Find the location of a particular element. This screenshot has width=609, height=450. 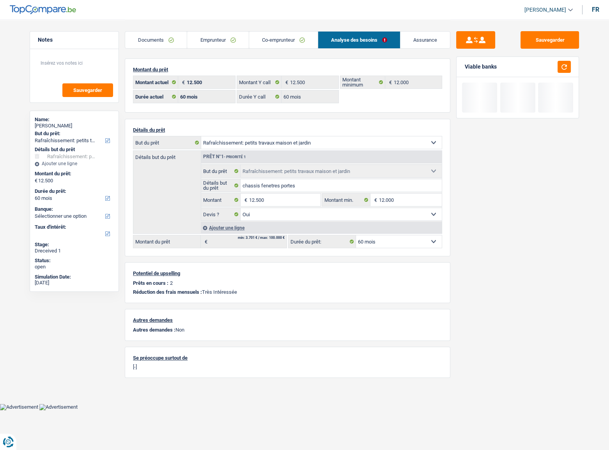

img: TopCompare Logo is located at coordinates (43, 10).